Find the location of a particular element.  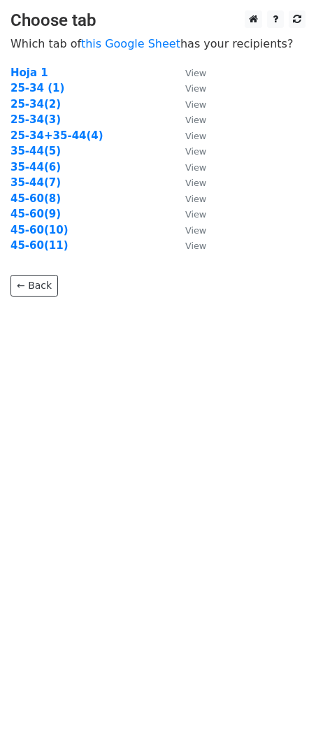

strong: 35-44(5) is located at coordinates (36, 151).